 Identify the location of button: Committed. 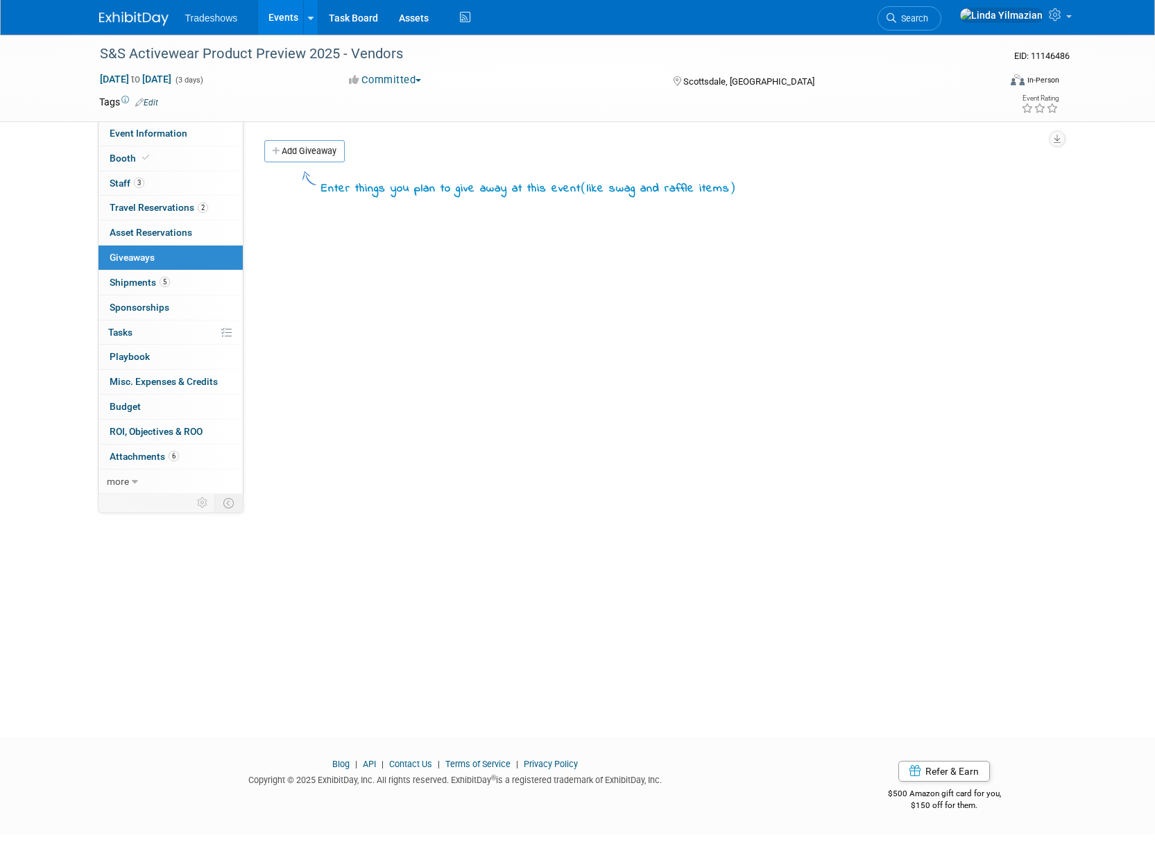
(385, 80).